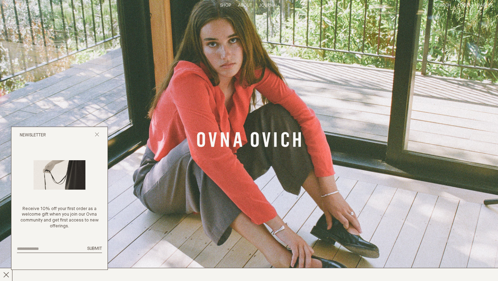 This screenshot has height=281, width=498. Describe the element at coordinates (59, 218) in the screenshot. I see `p: Receive 10% off your first order as a welcome gift when you join our Ovna community and get first...` at that location.